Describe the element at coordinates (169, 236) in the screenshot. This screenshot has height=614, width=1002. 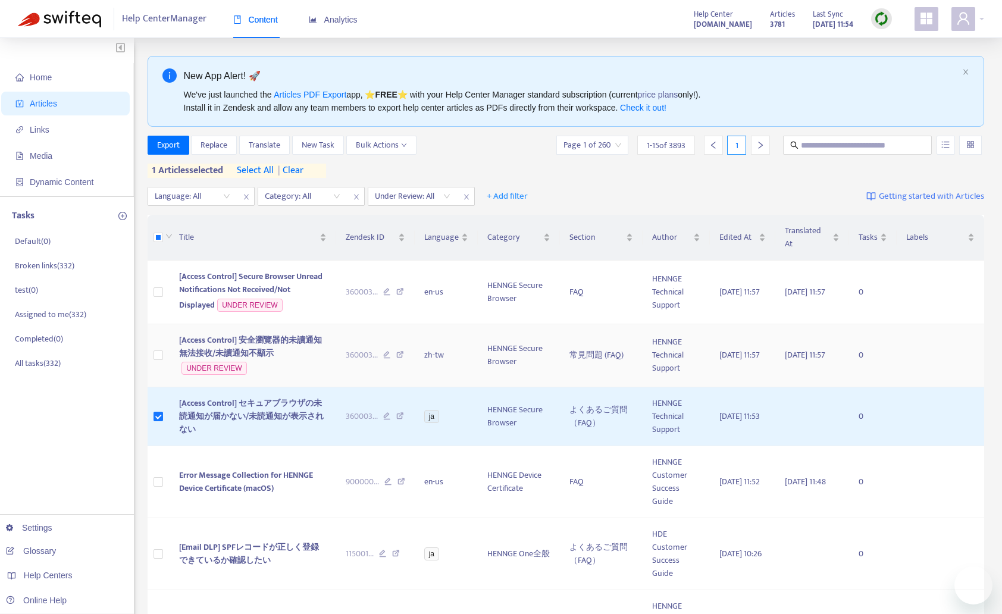
I see `span: down` at that location.